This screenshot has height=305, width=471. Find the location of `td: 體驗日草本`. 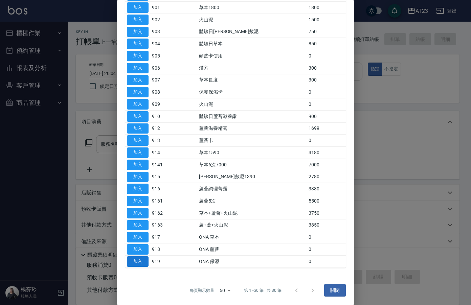

td: 體驗日草本 is located at coordinates (252, 44).